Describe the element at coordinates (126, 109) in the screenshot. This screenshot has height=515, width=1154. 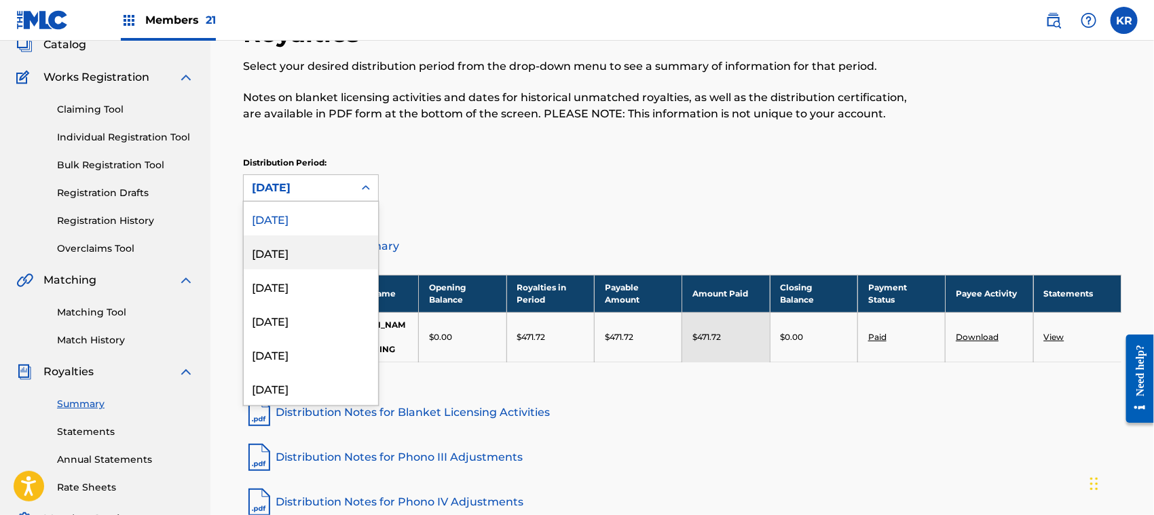
I see `a: Claiming Tool` at that location.